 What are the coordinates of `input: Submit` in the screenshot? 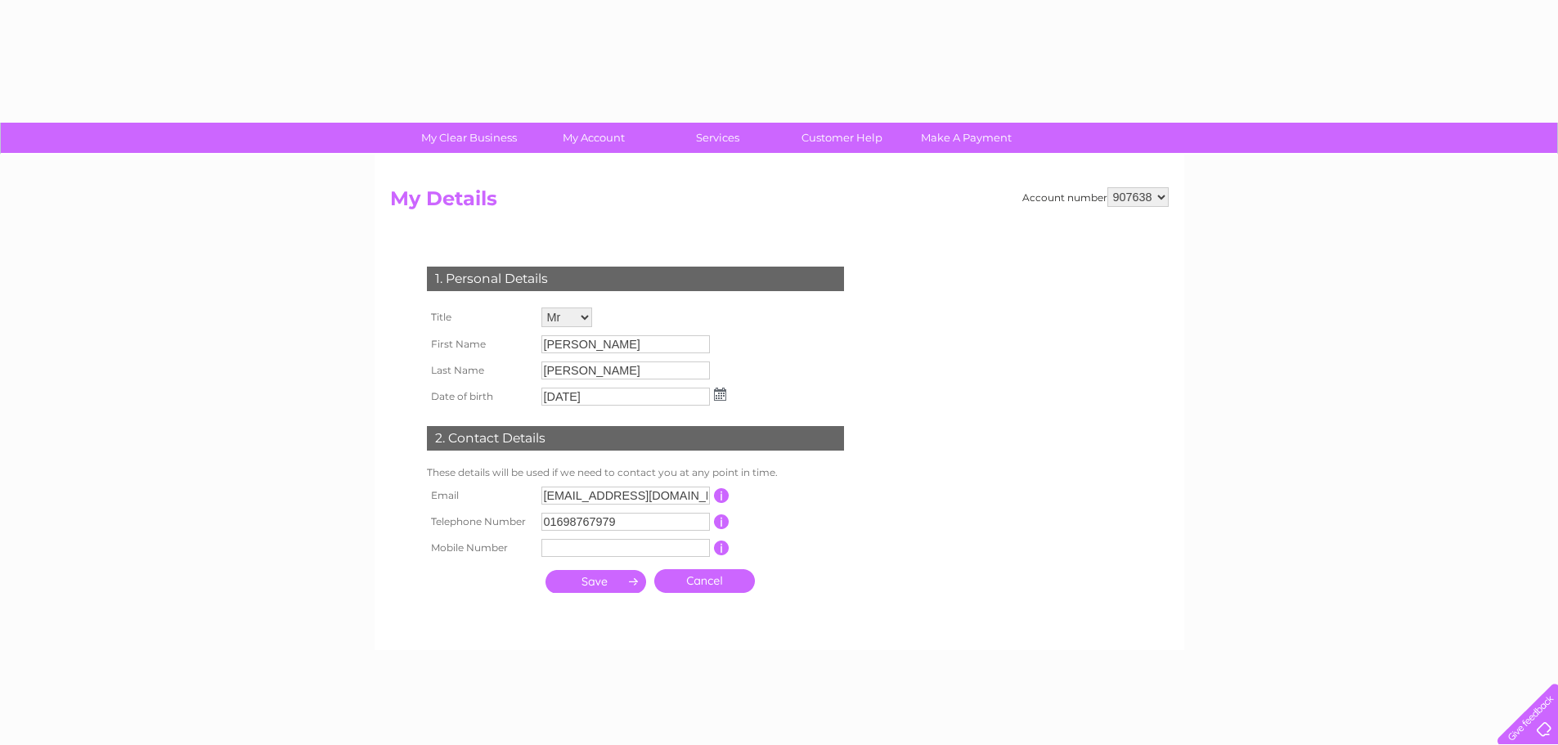 It's located at (595, 582).